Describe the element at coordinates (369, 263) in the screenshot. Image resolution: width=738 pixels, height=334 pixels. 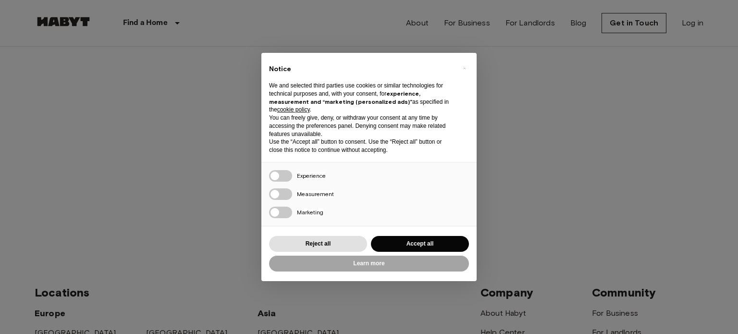
I see `button: Learn more` at that location.